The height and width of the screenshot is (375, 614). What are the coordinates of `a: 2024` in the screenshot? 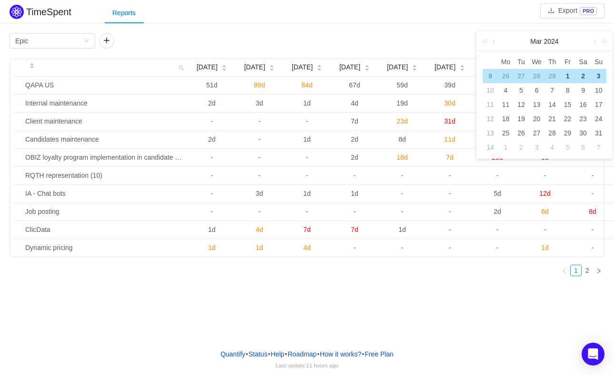 It's located at (550, 41).